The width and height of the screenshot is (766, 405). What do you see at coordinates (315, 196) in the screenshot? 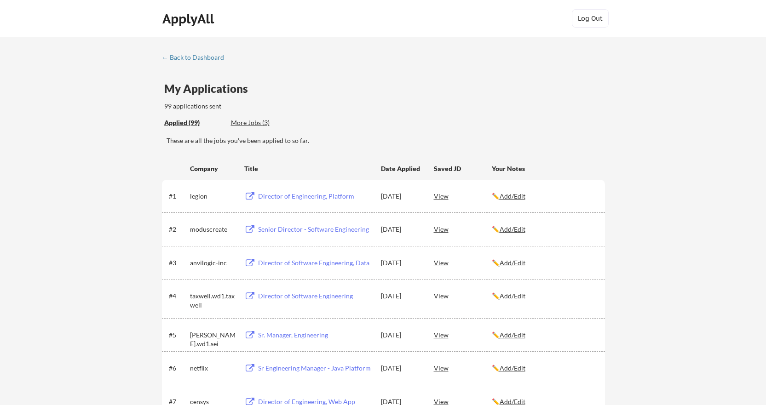
I see `div: Director of Engineering, Platform` at bounding box center [315, 196].